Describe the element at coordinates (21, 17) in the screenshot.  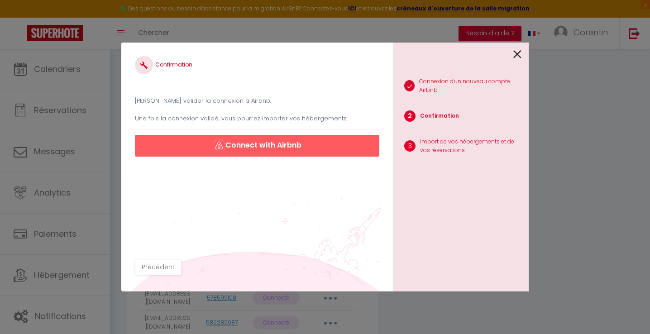
I see `button: Ouvrir le widget de chat LiveChat` at that location.